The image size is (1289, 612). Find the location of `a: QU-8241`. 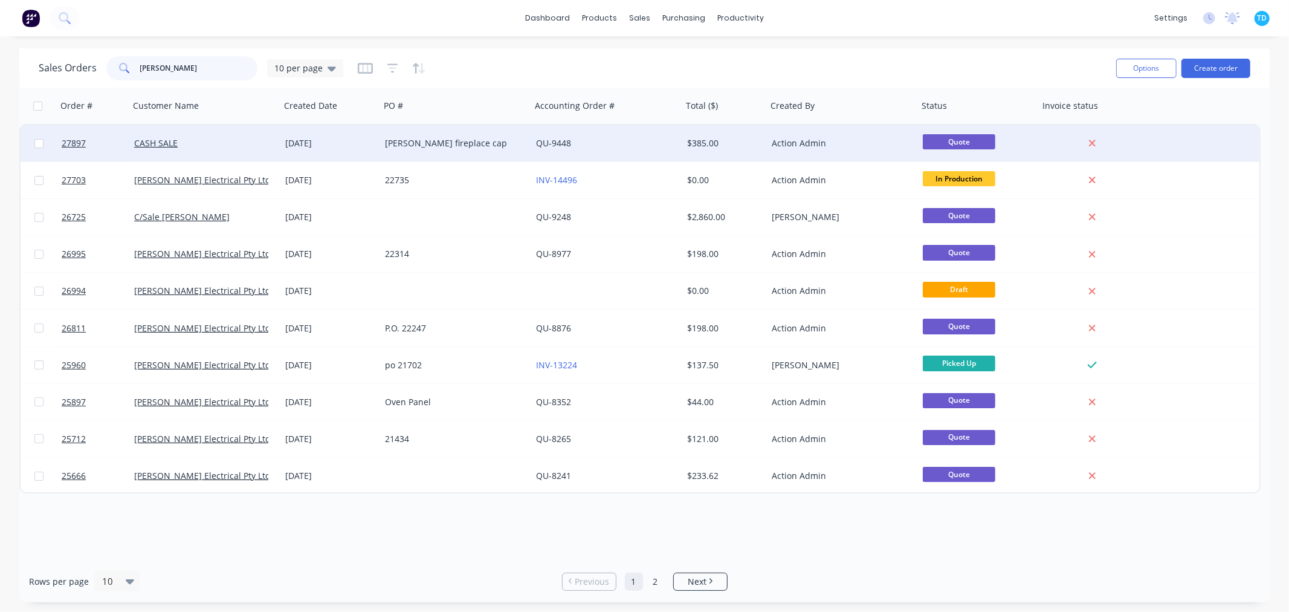

a: QU-8241 is located at coordinates (554, 475).